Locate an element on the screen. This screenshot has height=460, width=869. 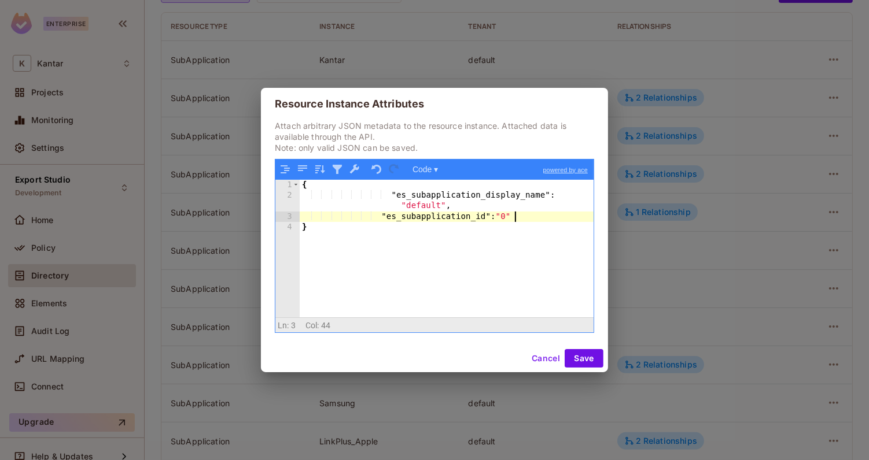
span: 44 is located at coordinates (326, 326).